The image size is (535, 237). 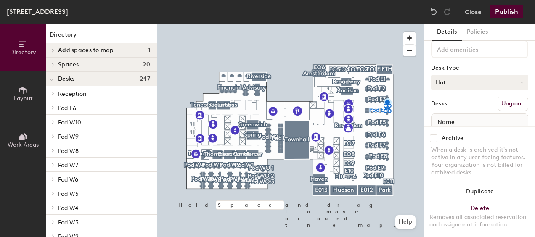 What do you see at coordinates (480, 221) in the screenshot?
I see `div: Removes all associated reservation and assignment information` at bounding box center [480, 221].